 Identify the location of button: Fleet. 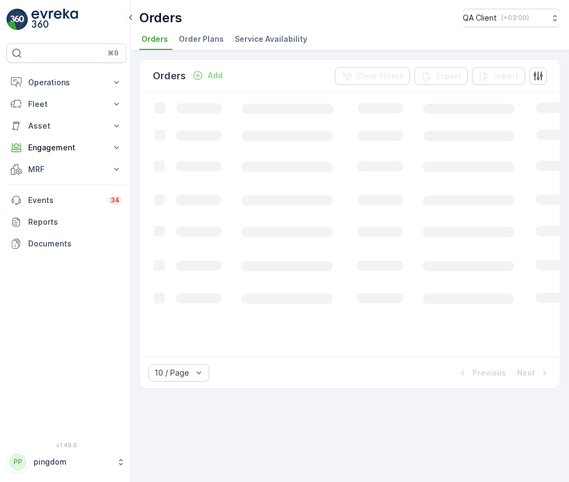
(66, 104).